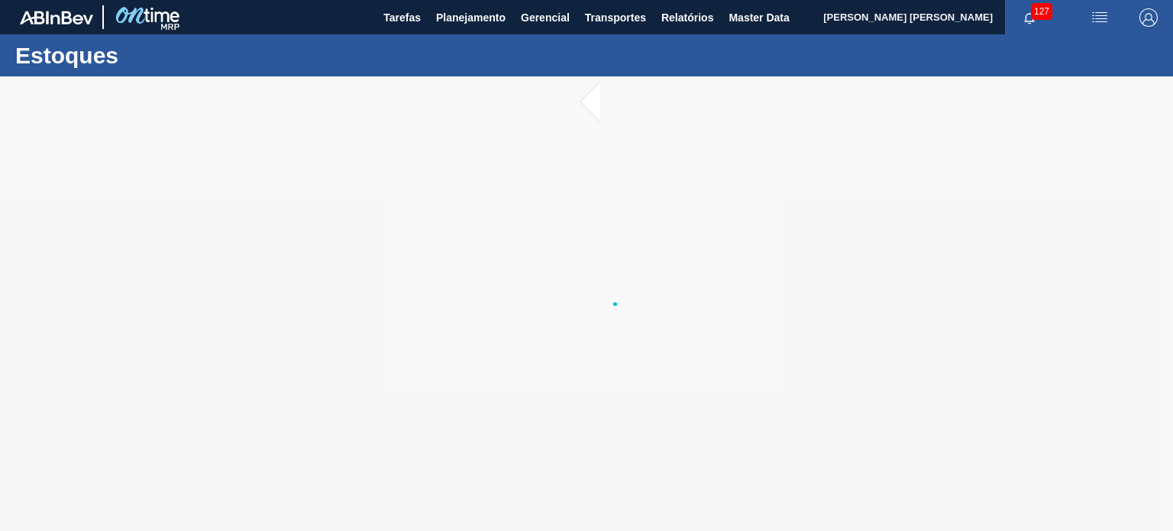  I want to click on img: userActions, so click(1100, 18).